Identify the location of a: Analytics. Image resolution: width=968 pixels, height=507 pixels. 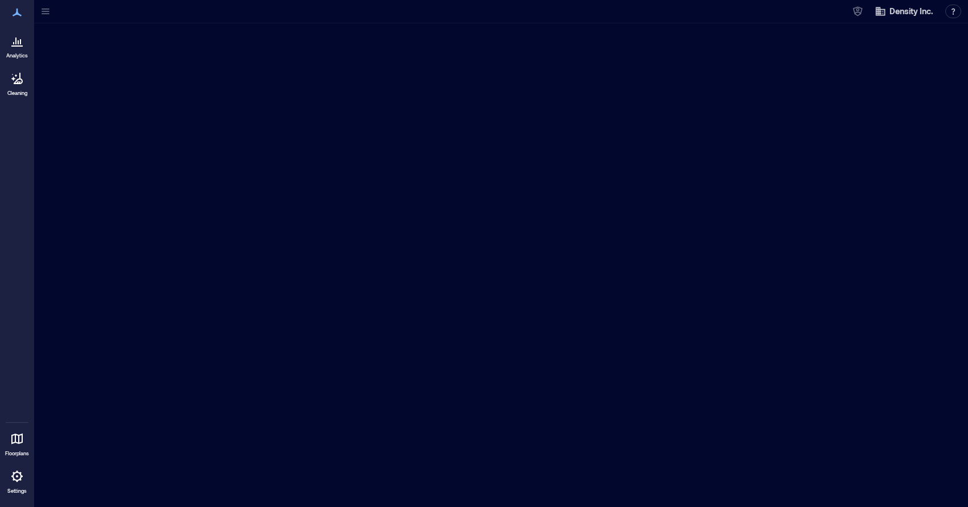
(17, 45).